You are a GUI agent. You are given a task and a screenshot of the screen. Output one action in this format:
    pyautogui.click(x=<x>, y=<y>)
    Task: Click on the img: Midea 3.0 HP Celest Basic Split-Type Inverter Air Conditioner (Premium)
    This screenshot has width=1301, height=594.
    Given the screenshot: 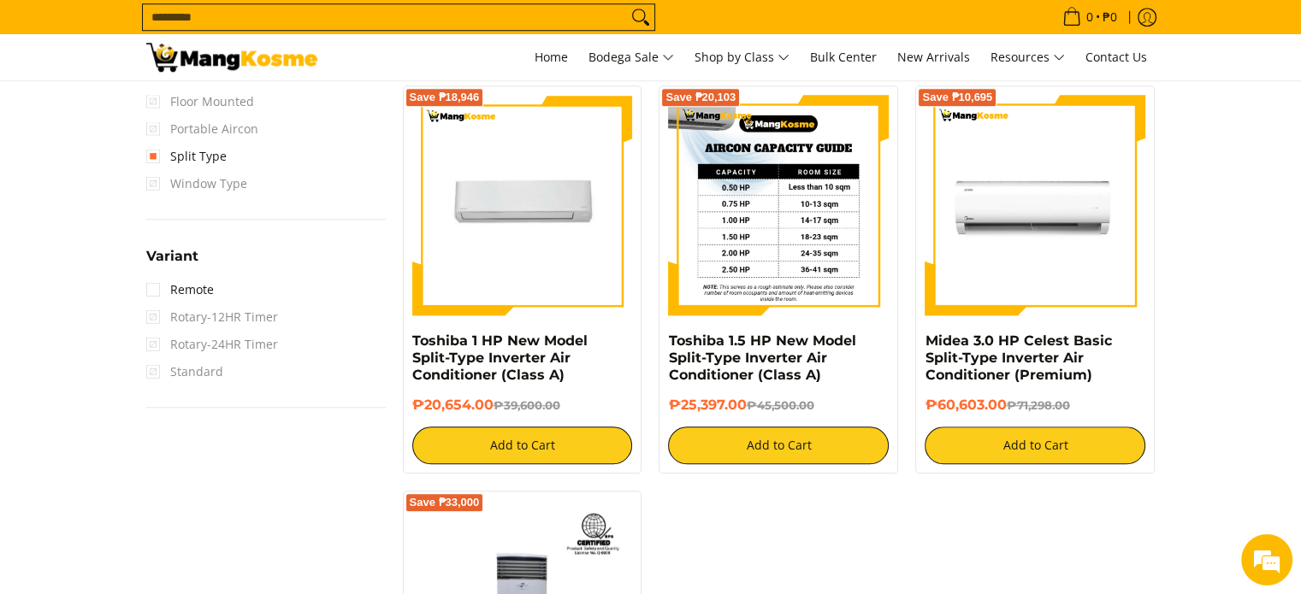 What is the action you would take?
    pyautogui.click(x=1035, y=205)
    